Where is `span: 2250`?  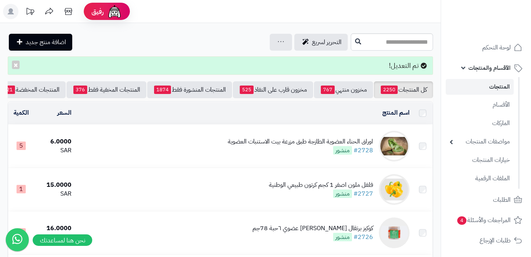
span: 2250 is located at coordinates (389, 90).